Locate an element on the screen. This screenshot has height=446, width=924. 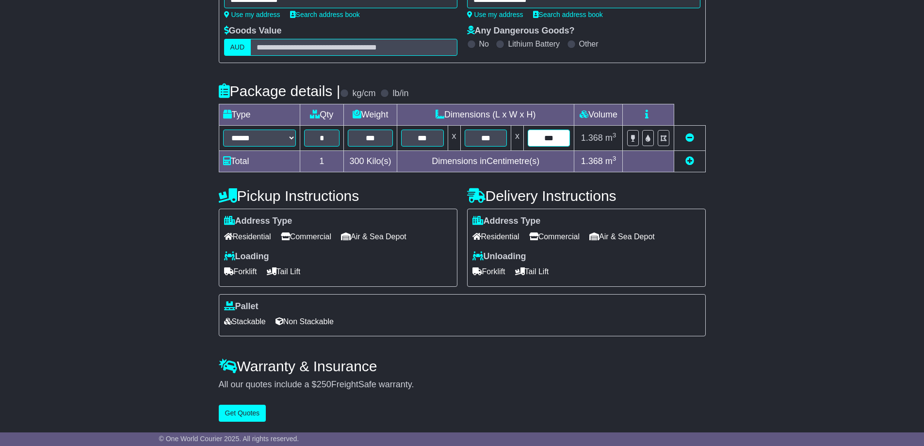
span: Stackable is located at coordinates (245, 321).